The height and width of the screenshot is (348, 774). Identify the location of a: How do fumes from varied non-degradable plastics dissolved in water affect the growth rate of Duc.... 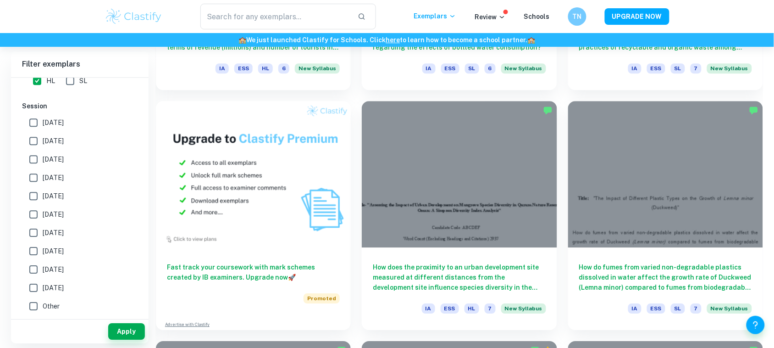
(665, 215).